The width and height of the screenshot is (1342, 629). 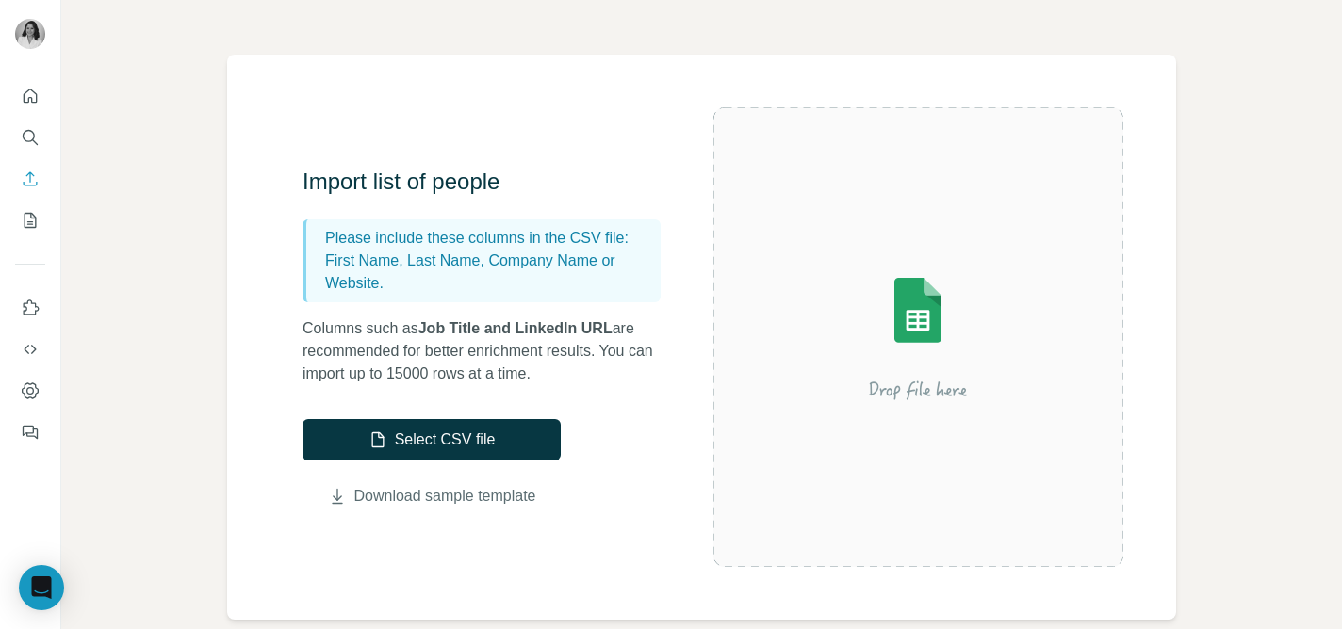 What do you see at coordinates (30, 432) in the screenshot?
I see `button: Feedback` at bounding box center [30, 432].